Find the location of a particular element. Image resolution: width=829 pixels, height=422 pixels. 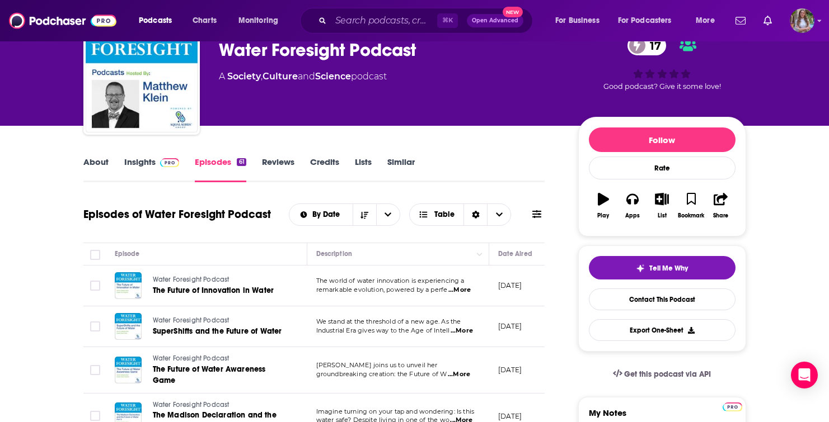

div: Open Intercom Messenger is located at coordinates (804, 375).